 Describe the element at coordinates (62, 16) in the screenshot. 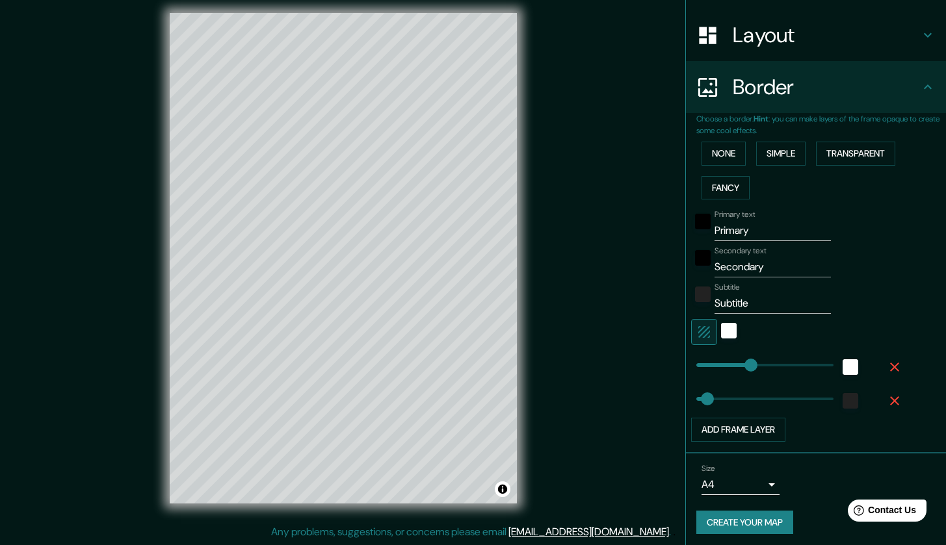

I see `span: Contact Us` at that location.